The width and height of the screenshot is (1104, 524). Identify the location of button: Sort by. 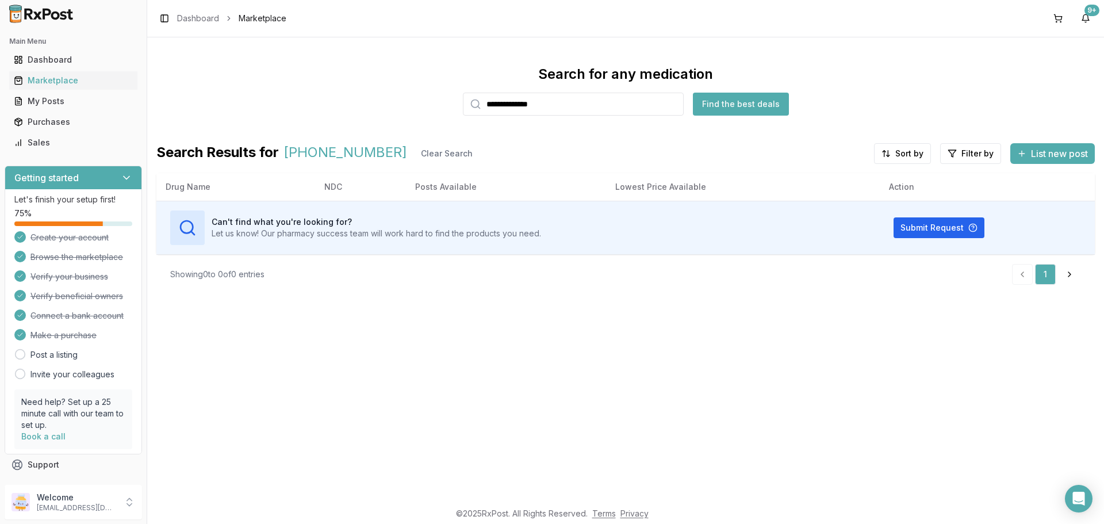
(903, 154).